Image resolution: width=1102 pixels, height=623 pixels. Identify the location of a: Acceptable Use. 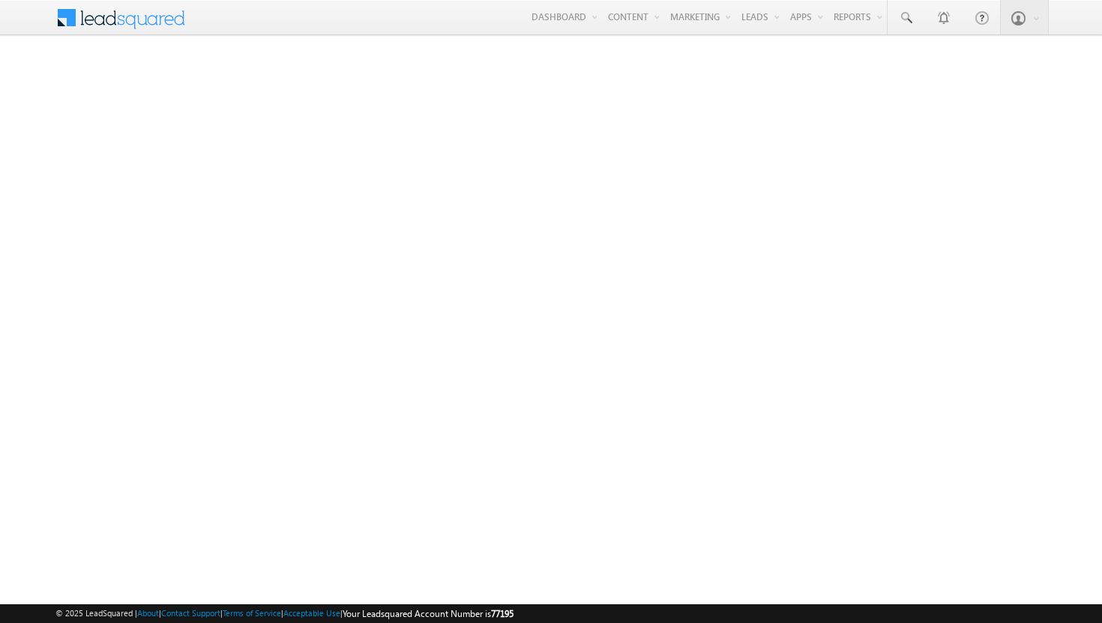
(312, 613).